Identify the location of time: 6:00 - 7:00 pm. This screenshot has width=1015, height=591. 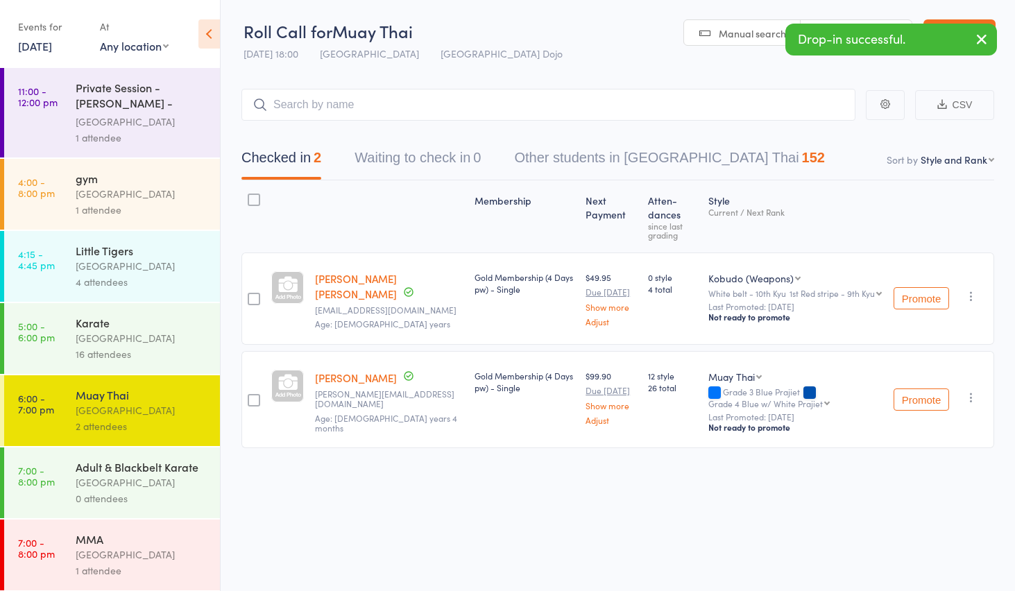
(36, 404).